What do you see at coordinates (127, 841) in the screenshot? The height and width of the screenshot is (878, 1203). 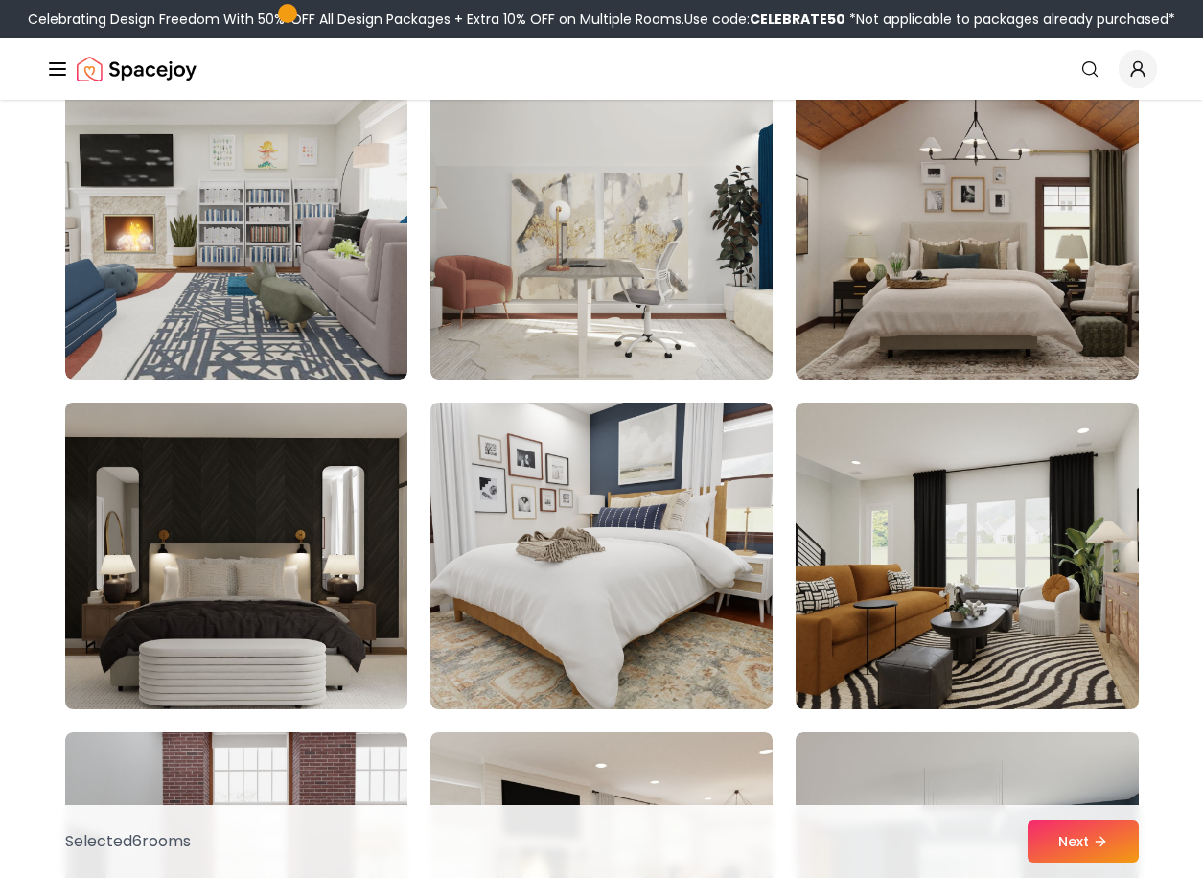 I see `p: Selected 6 room s` at bounding box center [127, 841].